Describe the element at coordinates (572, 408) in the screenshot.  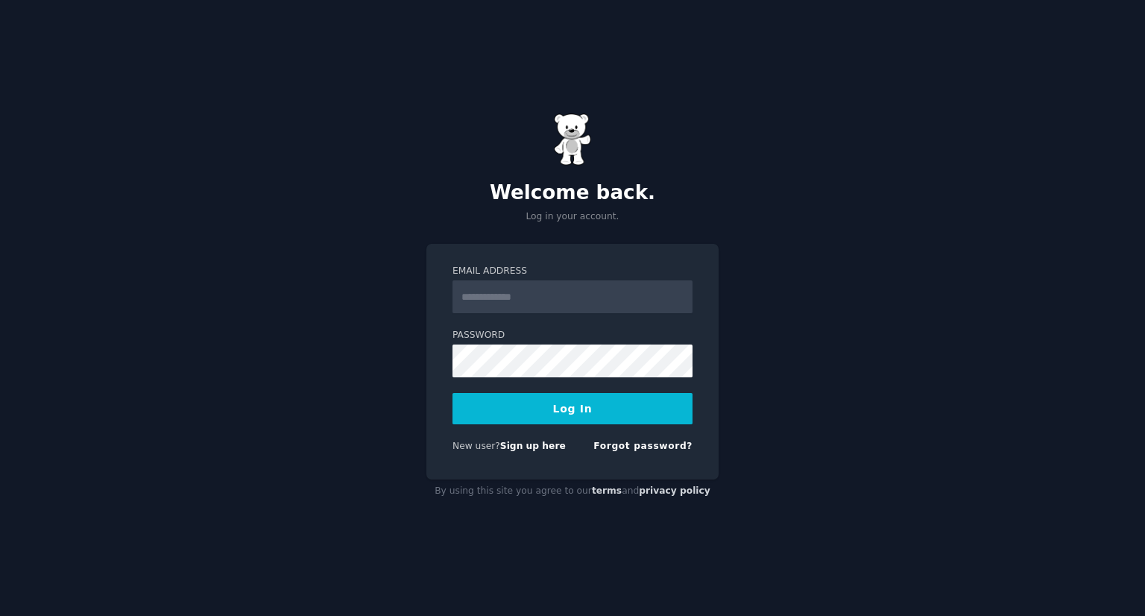
I see `button: Log In` at that location.